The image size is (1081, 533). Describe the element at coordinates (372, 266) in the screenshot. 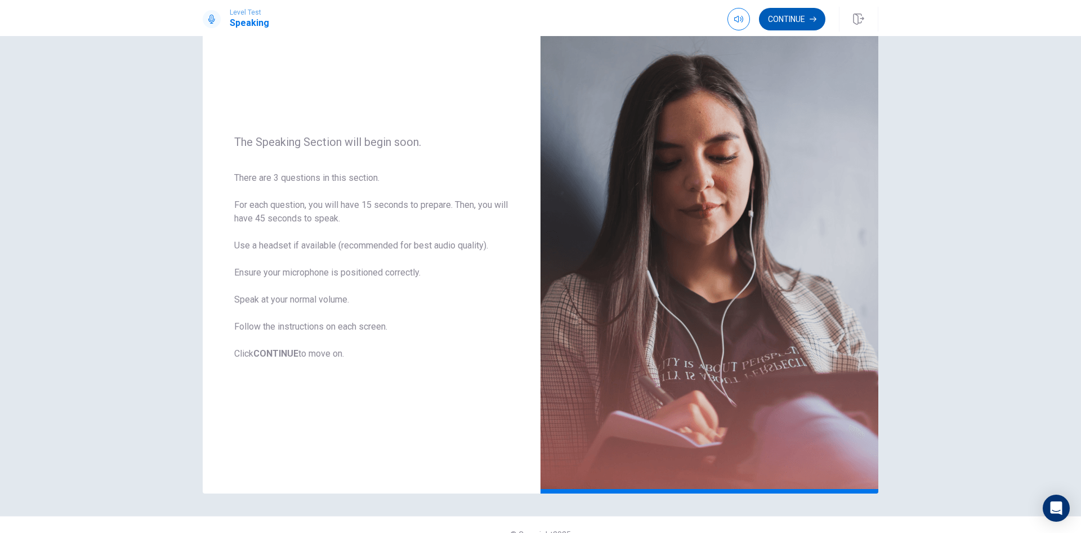

I see `span: There are 3 questions in this section. For each question, you will have 15 seconds to prepare. Th...` at that location.